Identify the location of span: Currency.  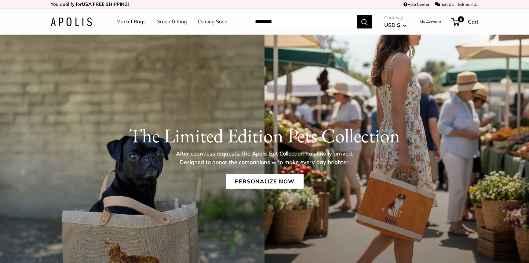
(395, 18).